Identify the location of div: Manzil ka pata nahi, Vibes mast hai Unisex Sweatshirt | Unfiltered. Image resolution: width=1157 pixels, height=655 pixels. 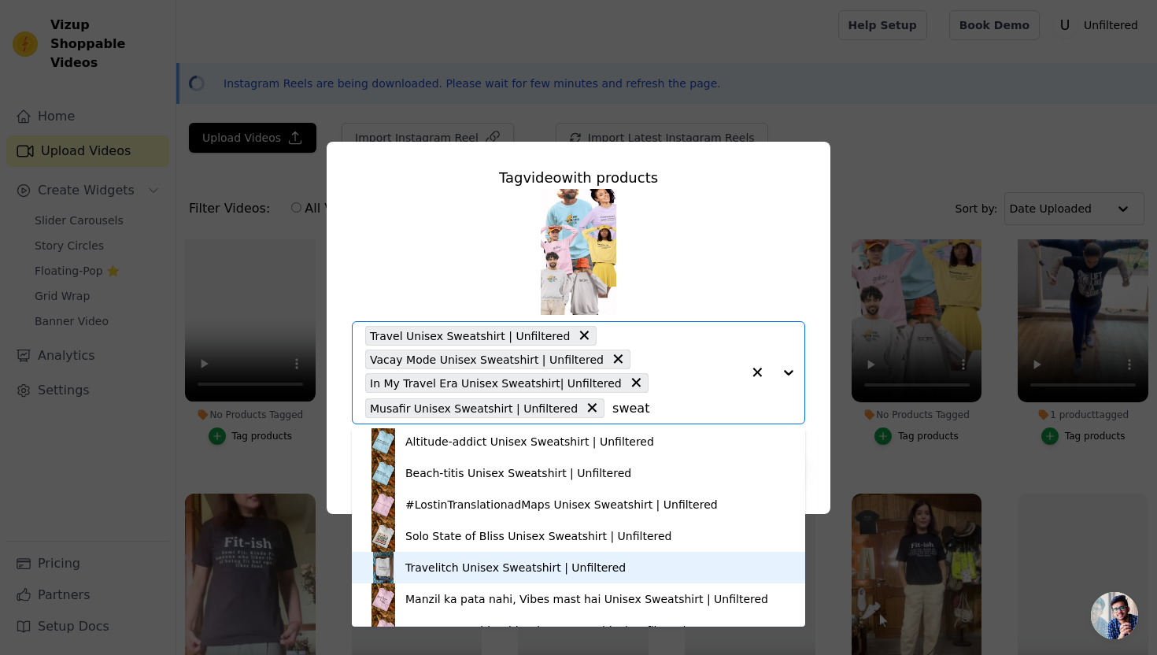
(586, 599).